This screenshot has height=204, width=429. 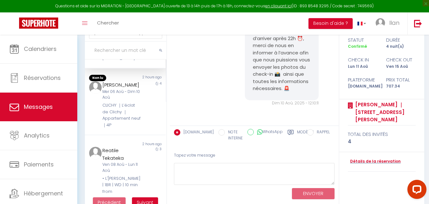 What do you see at coordinates (314, 194) in the screenshot?
I see `button: ENVOYER` at bounding box center [314, 194].